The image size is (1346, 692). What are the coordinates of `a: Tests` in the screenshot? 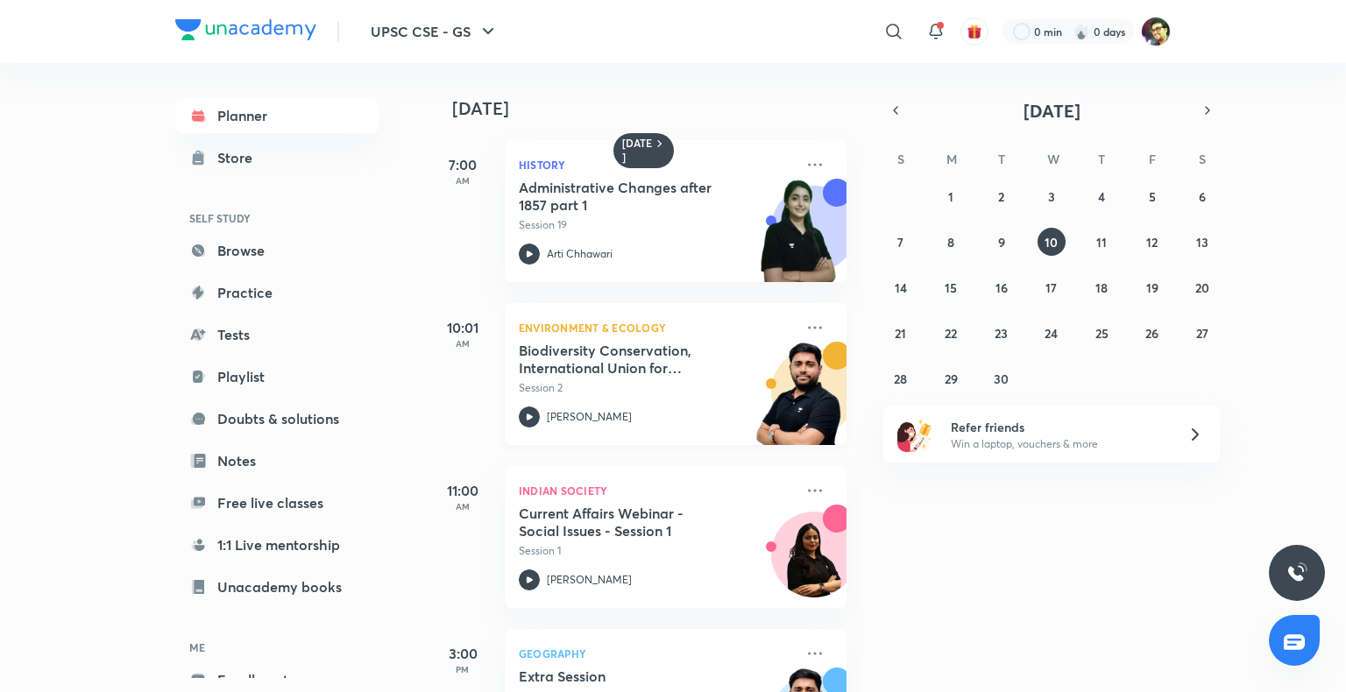 It's located at (277, 335).